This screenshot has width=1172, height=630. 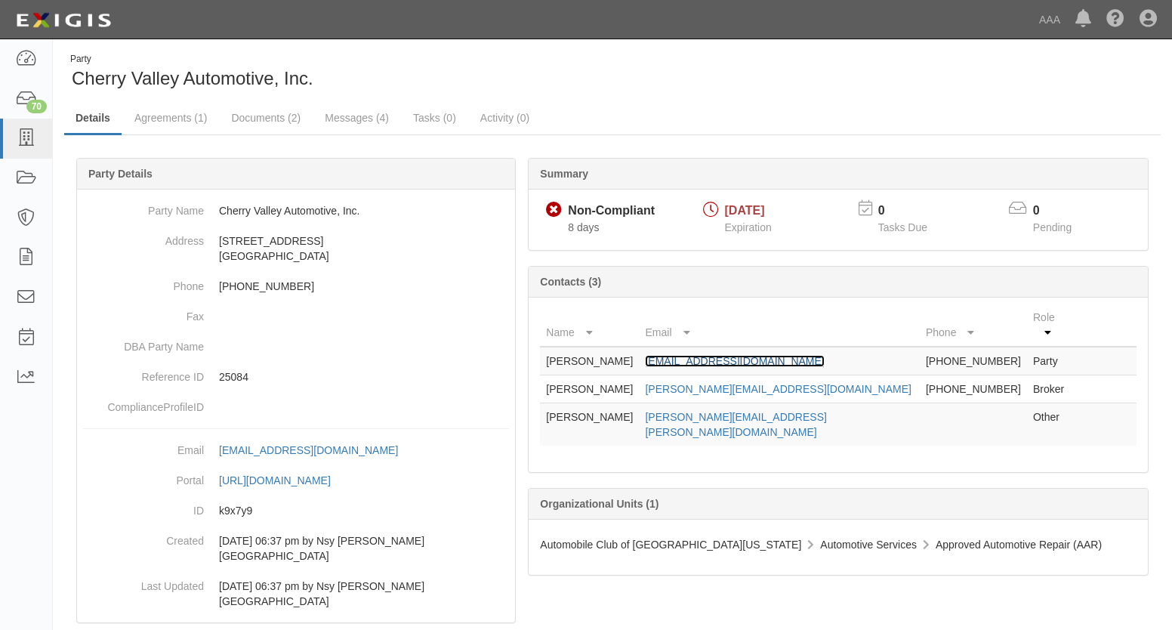 I want to click on th: Name, so click(x=589, y=325).